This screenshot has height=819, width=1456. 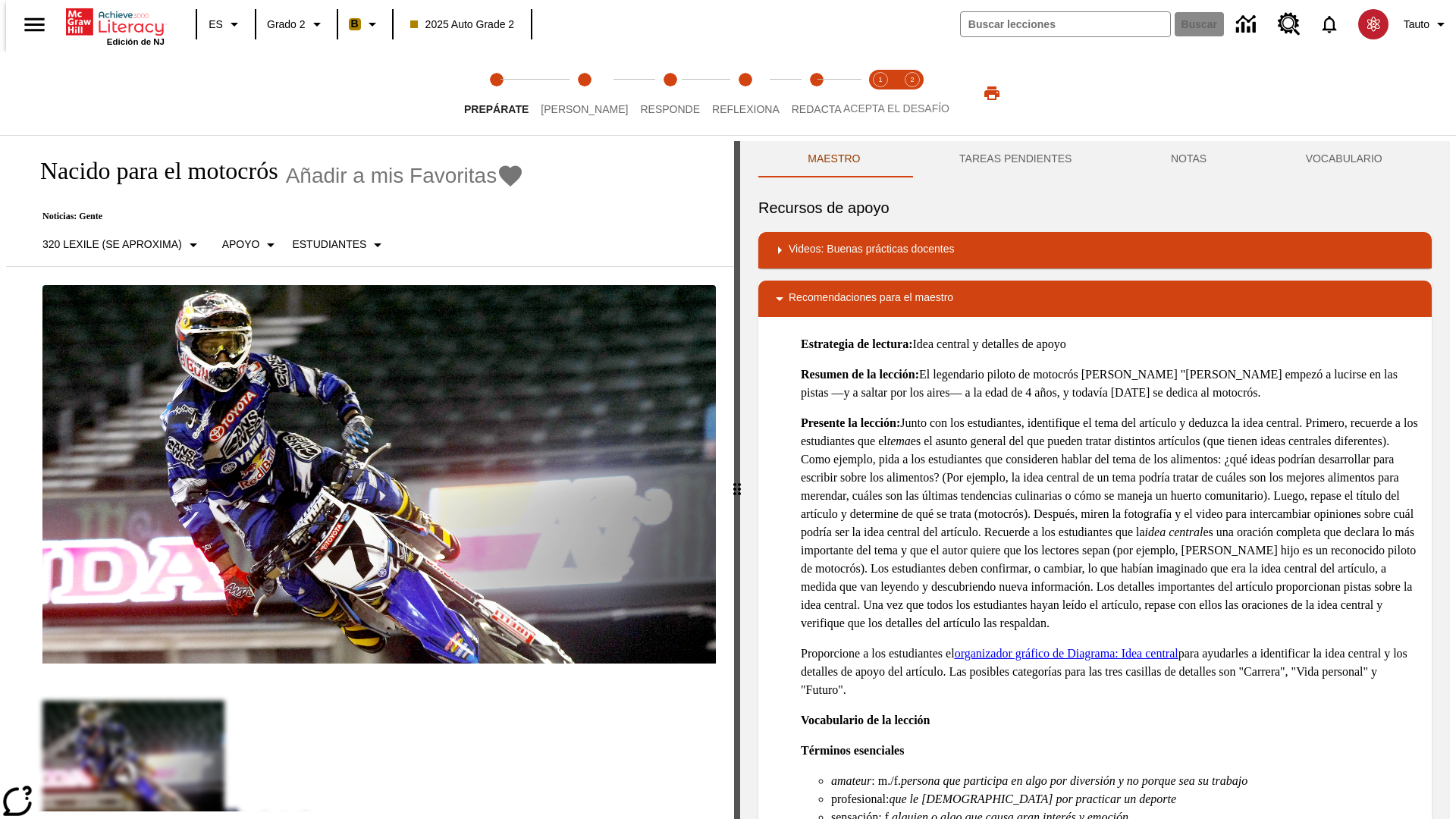 What do you see at coordinates (251, 245) in the screenshot?
I see `button: Tipo de apoyo, Apoyo` at bounding box center [251, 245].